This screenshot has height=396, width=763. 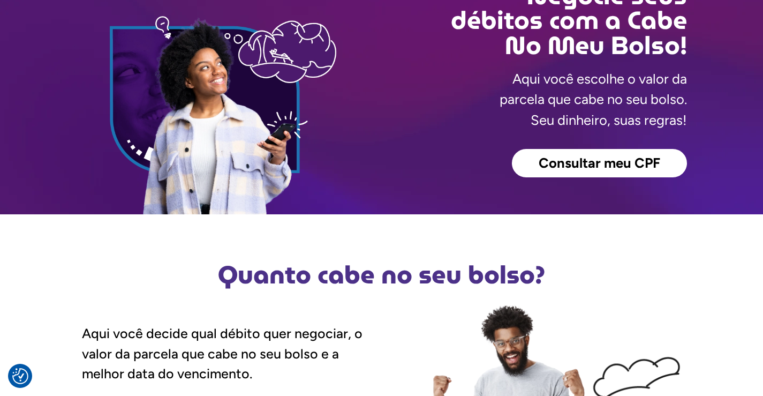 What do you see at coordinates (20, 376) in the screenshot?
I see `img: Revisit consent button` at bounding box center [20, 376].